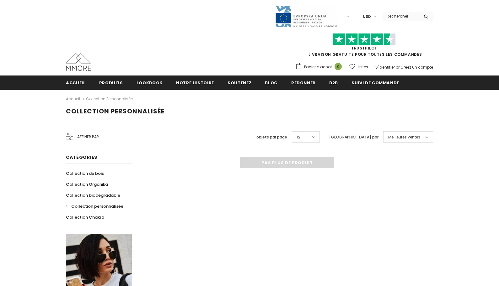 The image size is (499, 286). What do you see at coordinates (149, 82) in the screenshot?
I see `a: Lookbook` at bounding box center [149, 82].